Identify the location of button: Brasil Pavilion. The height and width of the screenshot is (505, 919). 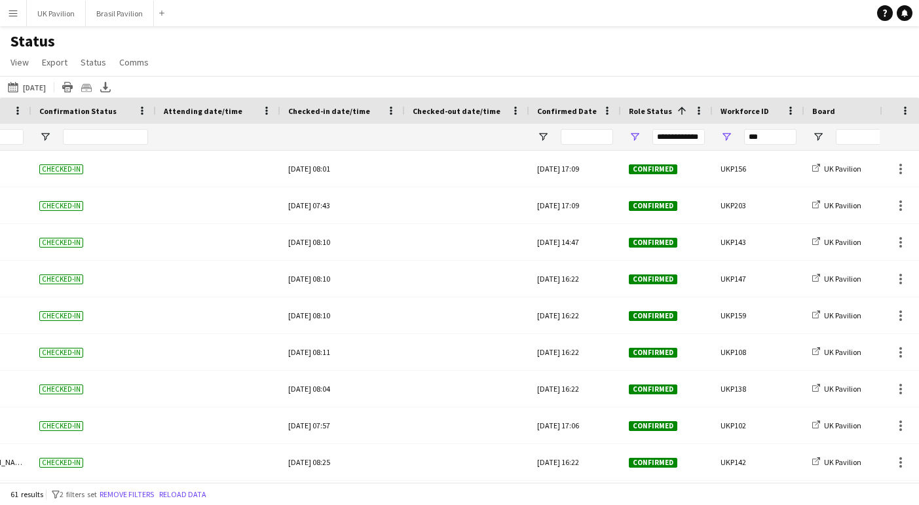
(120, 13).